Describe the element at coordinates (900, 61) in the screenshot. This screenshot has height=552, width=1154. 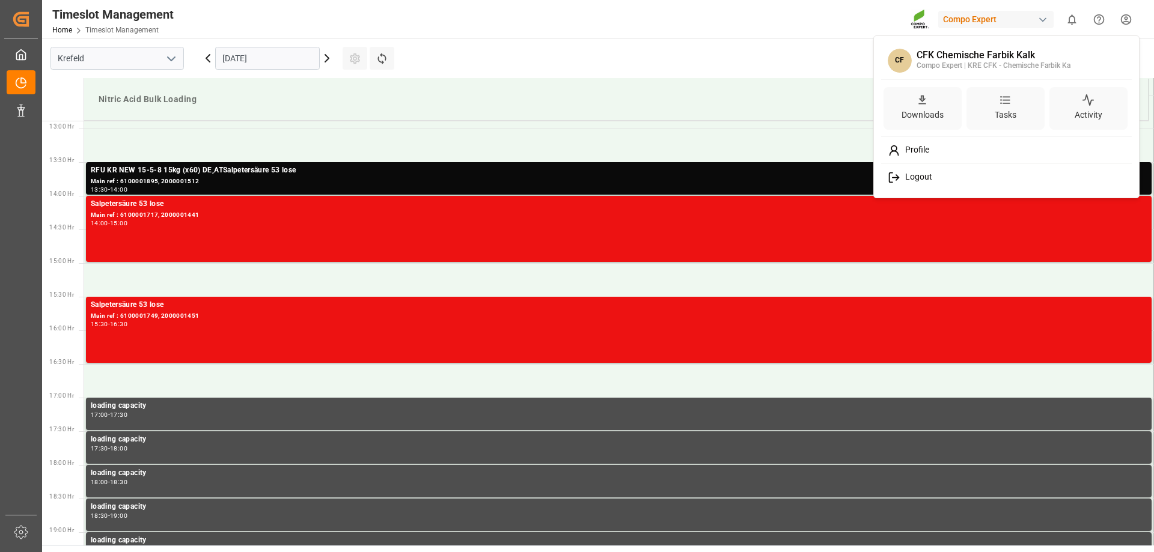
I see `span: CF` at that location.